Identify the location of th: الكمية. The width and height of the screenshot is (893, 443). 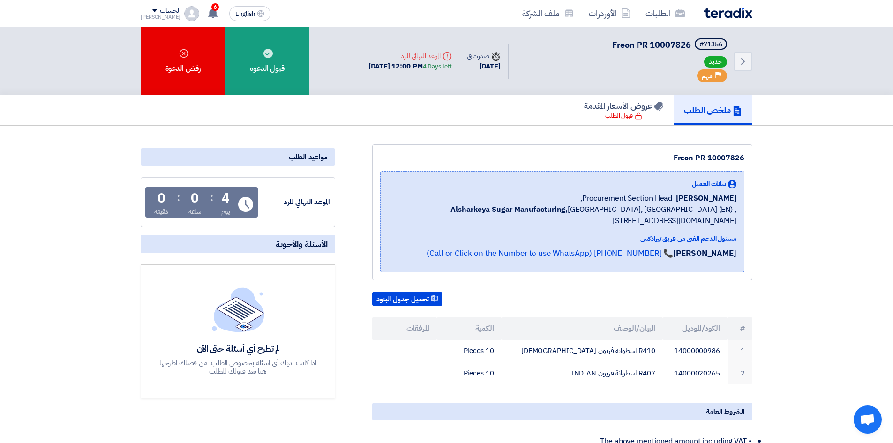
(469, 329).